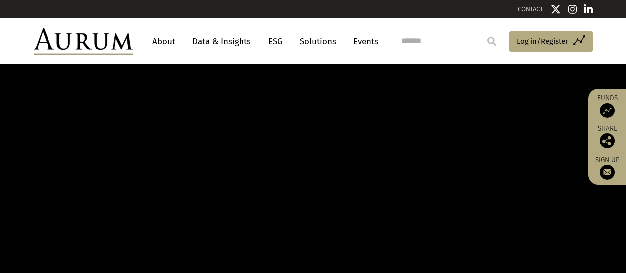 The width and height of the screenshot is (626, 273). Describe the element at coordinates (551, 42) in the screenshot. I see `a: Log in/Register` at that location.